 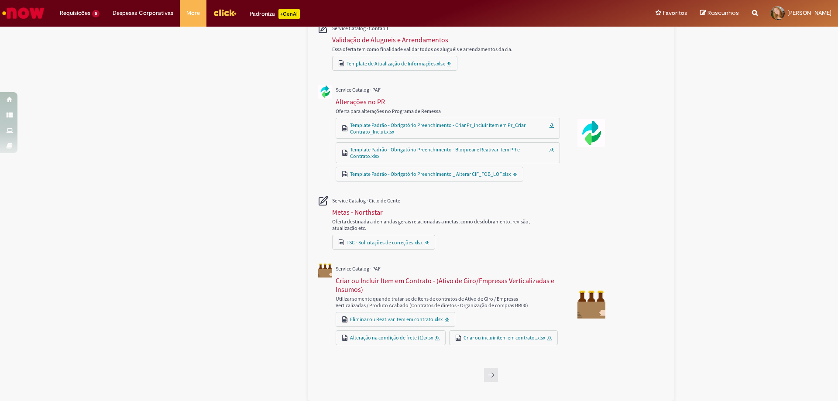 What do you see at coordinates (225, 13) in the screenshot?
I see `img: click_logo_yellow_360x200.png` at bounding box center [225, 13].